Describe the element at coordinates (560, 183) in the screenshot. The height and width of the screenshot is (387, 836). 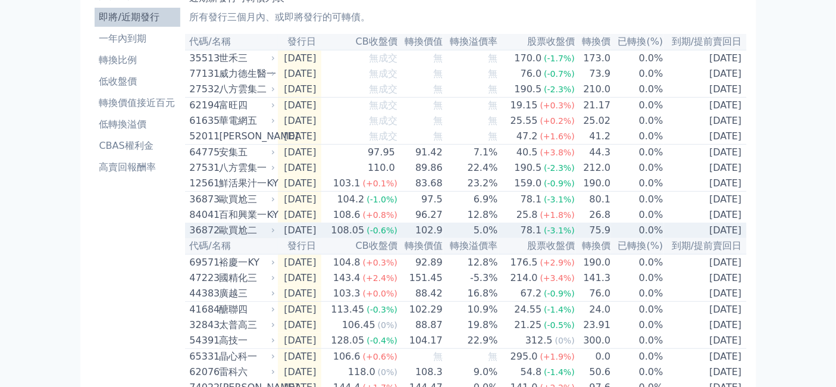
I see `span: (-0.9%)` at that location.